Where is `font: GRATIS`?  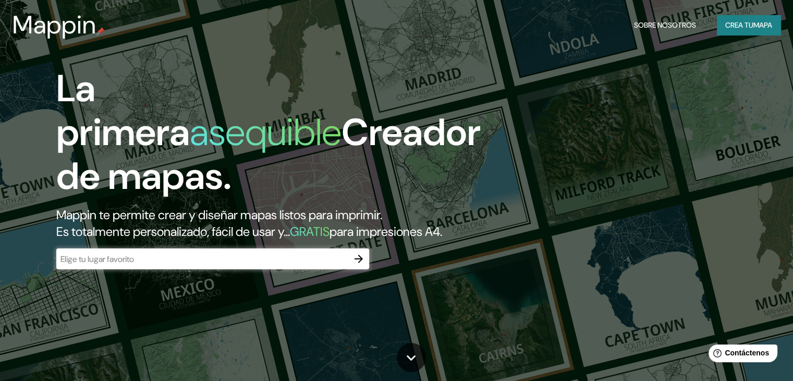
font: GRATIS is located at coordinates (310, 231).